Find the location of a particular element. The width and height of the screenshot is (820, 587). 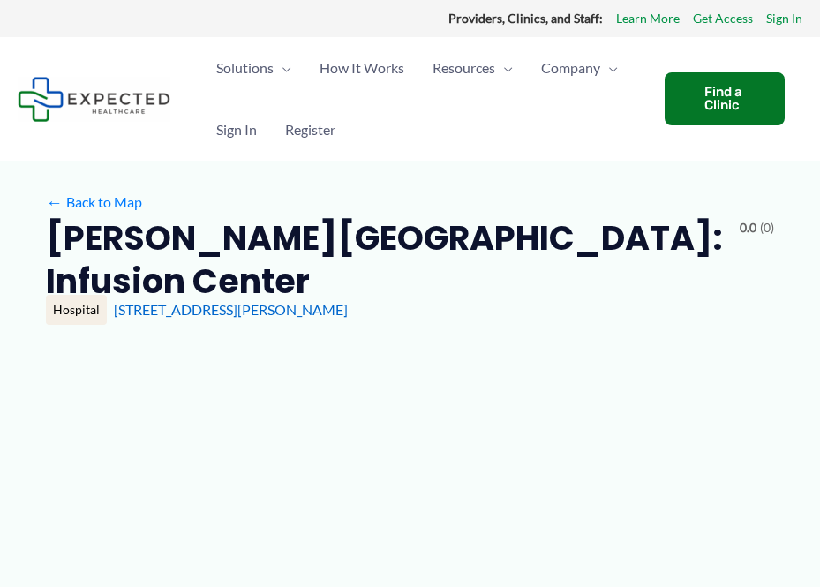

a: How It Works is located at coordinates (362, 68).